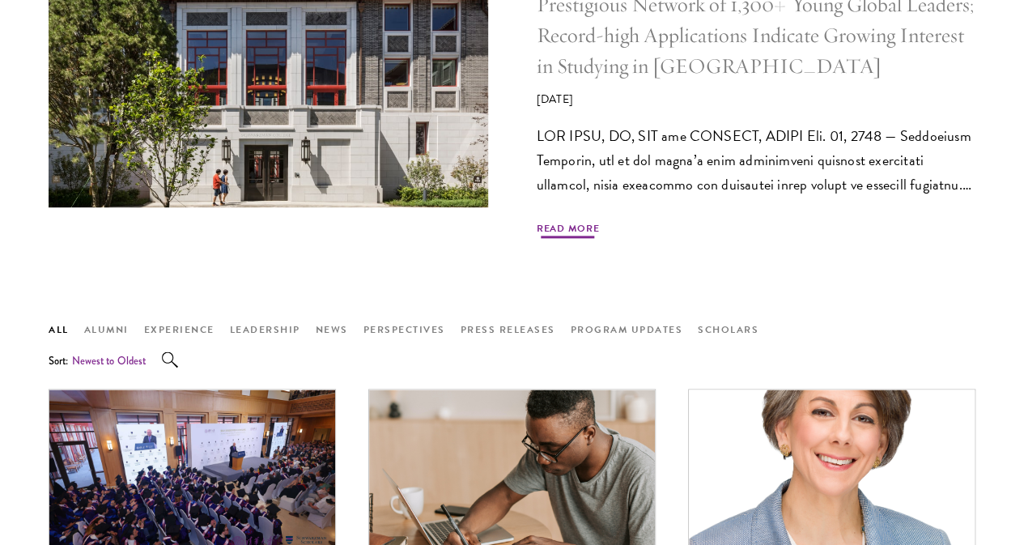  I want to click on span: Read More, so click(568, 231).